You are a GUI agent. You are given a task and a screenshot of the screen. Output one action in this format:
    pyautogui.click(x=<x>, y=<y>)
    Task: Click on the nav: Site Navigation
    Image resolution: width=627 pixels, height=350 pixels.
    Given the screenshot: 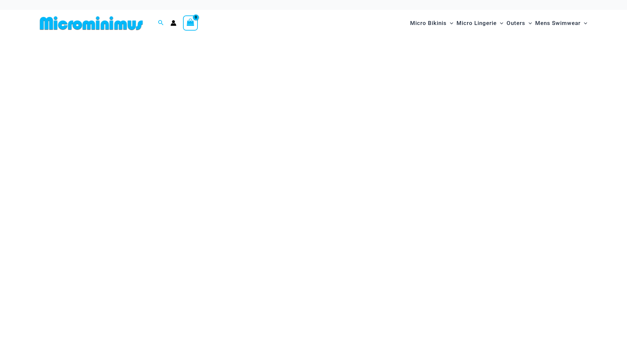 What is the action you would take?
    pyautogui.click(x=499, y=23)
    